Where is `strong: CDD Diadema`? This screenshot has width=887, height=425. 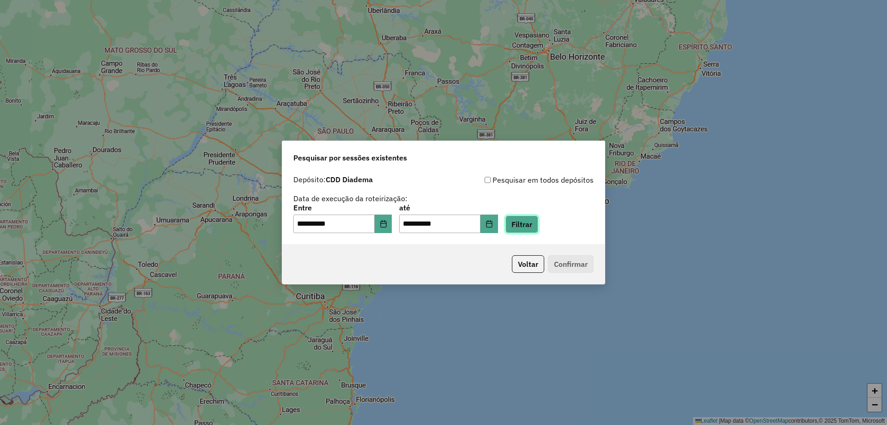 strong: CDD Diadema is located at coordinates (349, 179).